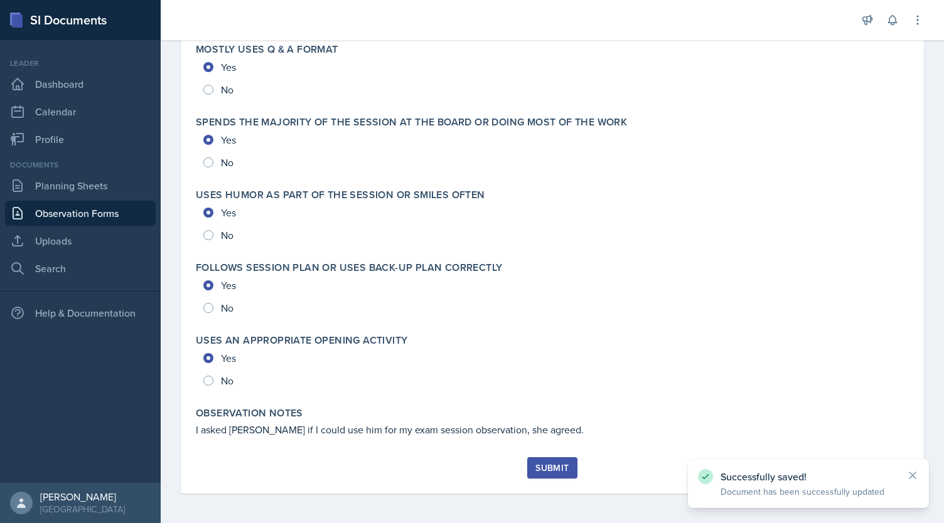  Describe the element at coordinates (808, 477) in the screenshot. I see `p: Successfully saved!` at that location.